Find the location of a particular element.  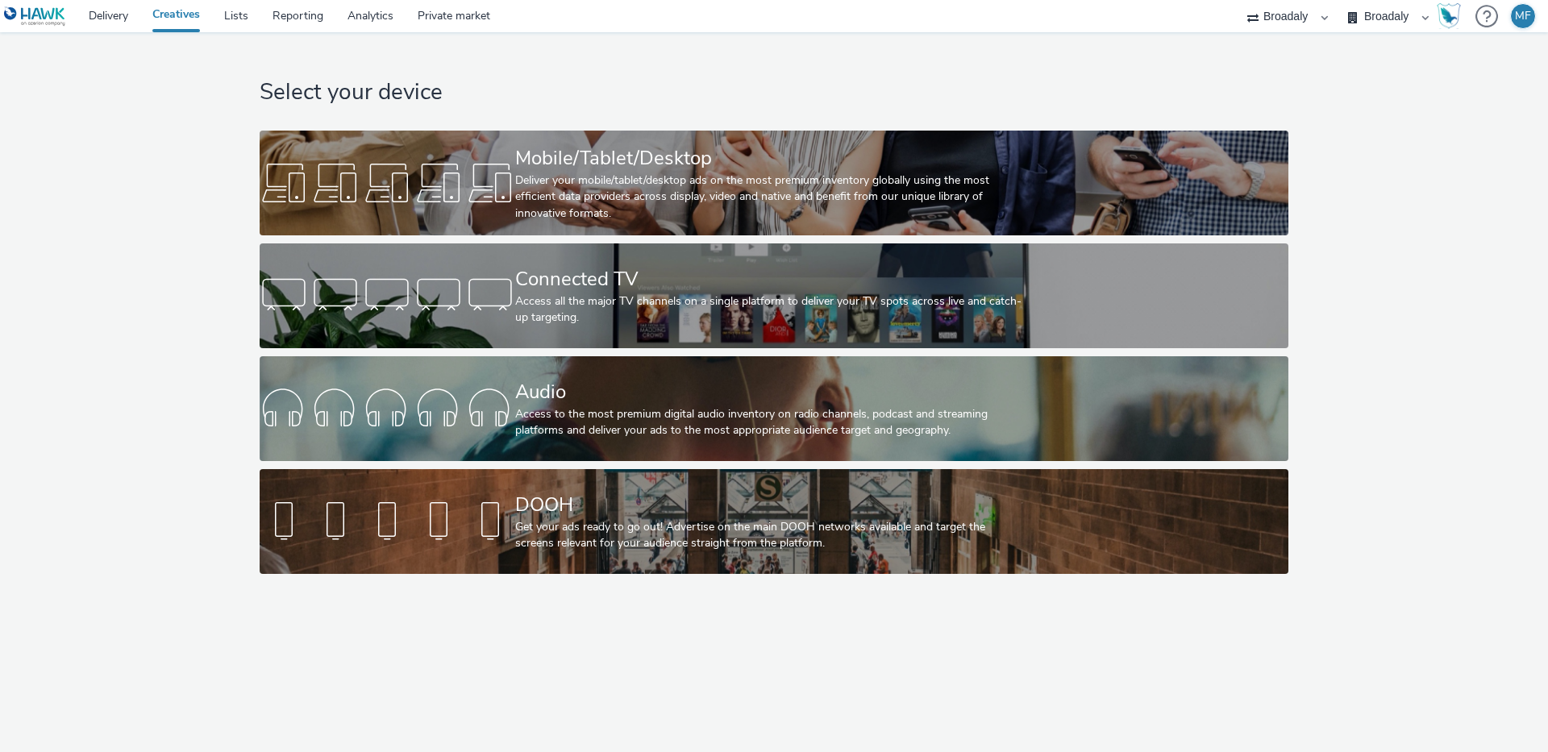

a: Hawk Academy is located at coordinates (1452, 16).